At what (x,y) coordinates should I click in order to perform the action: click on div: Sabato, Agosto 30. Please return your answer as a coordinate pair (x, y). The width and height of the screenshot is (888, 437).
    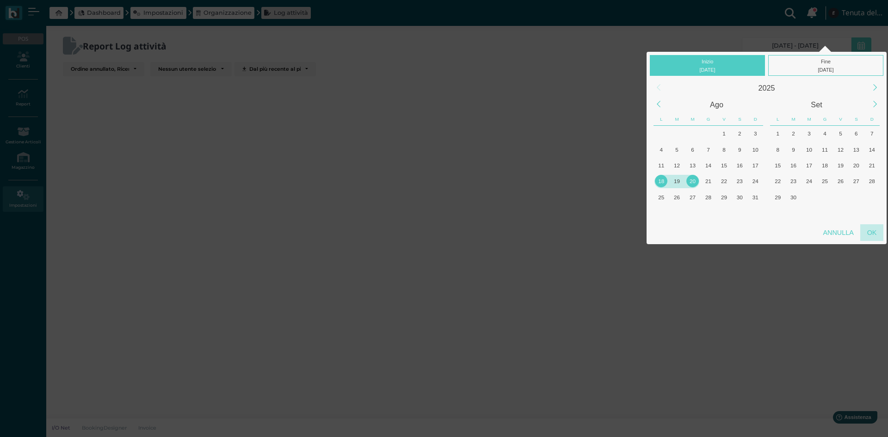
    Looking at the image, I should click on (739, 197).